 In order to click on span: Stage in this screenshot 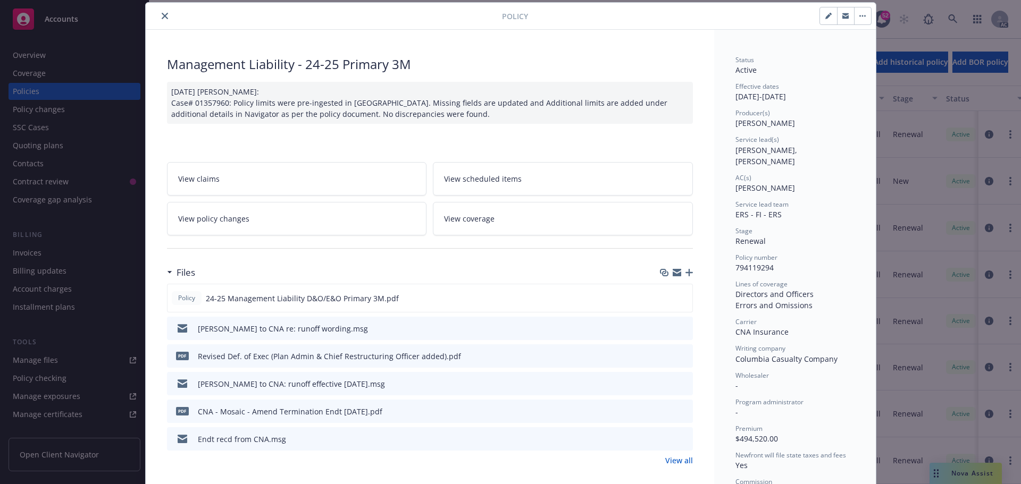, I will do `click(744, 231)`.